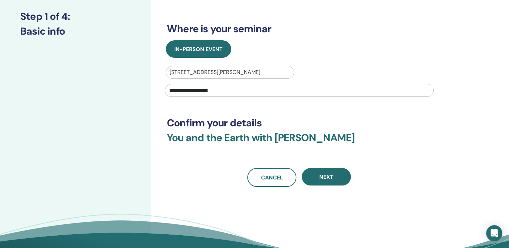  What do you see at coordinates (199, 49) in the screenshot?
I see `span: In-Person Event` at bounding box center [199, 49].